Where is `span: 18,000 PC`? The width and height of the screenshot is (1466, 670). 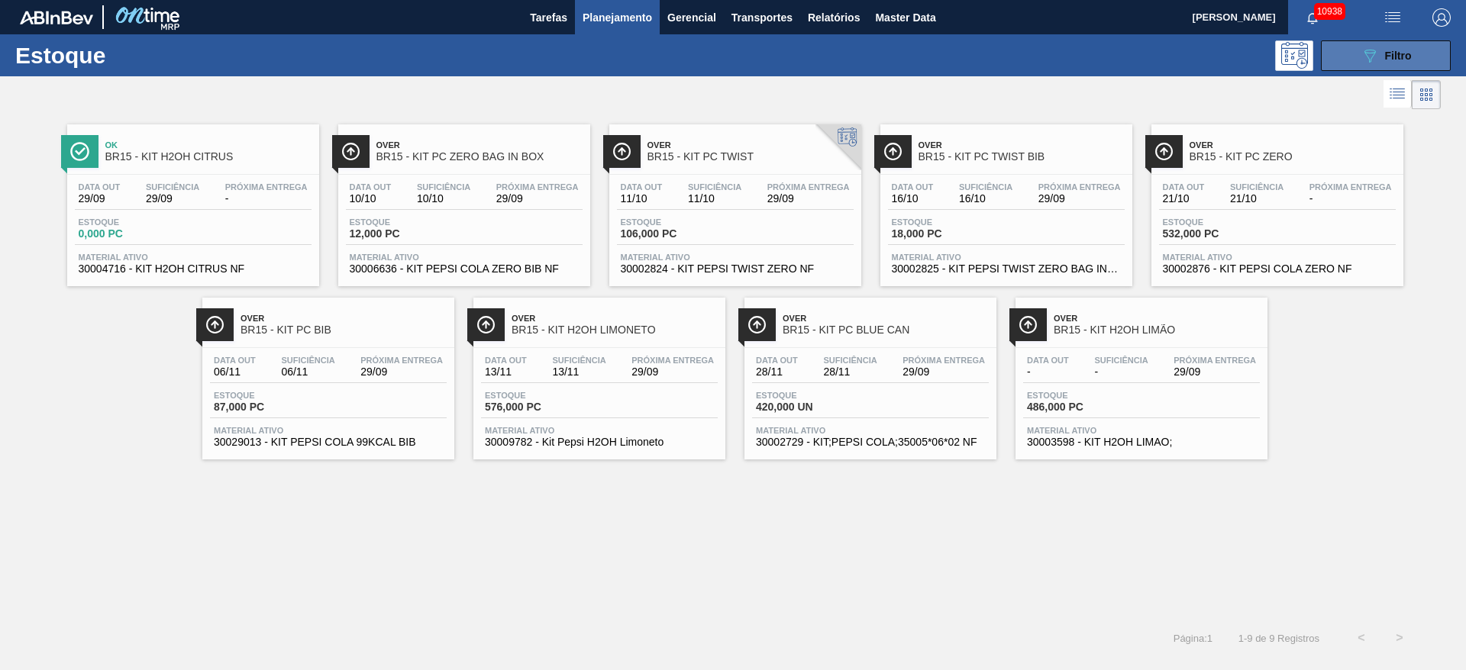 span: 18,000 PC is located at coordinates (945, 234).